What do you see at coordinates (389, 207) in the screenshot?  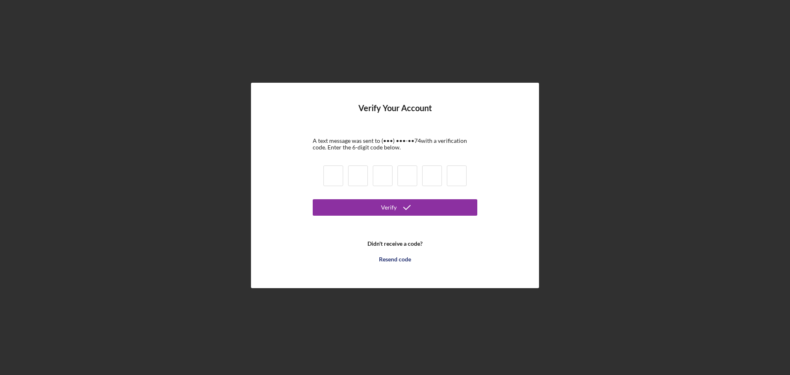 I see `div: Verify` at bounding box center [389, 207].